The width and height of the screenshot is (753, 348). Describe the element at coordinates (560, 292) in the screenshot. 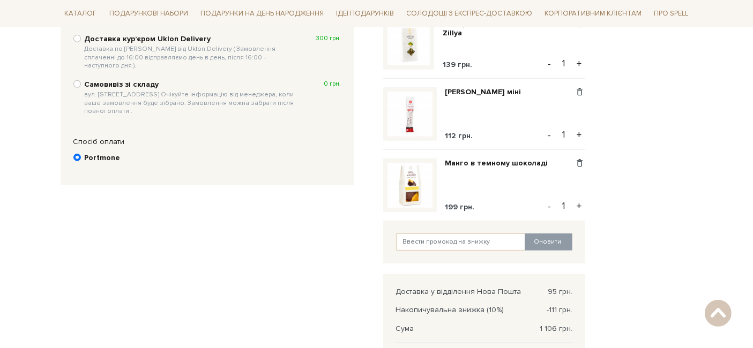

I see `span: 95 грн.` at that location.